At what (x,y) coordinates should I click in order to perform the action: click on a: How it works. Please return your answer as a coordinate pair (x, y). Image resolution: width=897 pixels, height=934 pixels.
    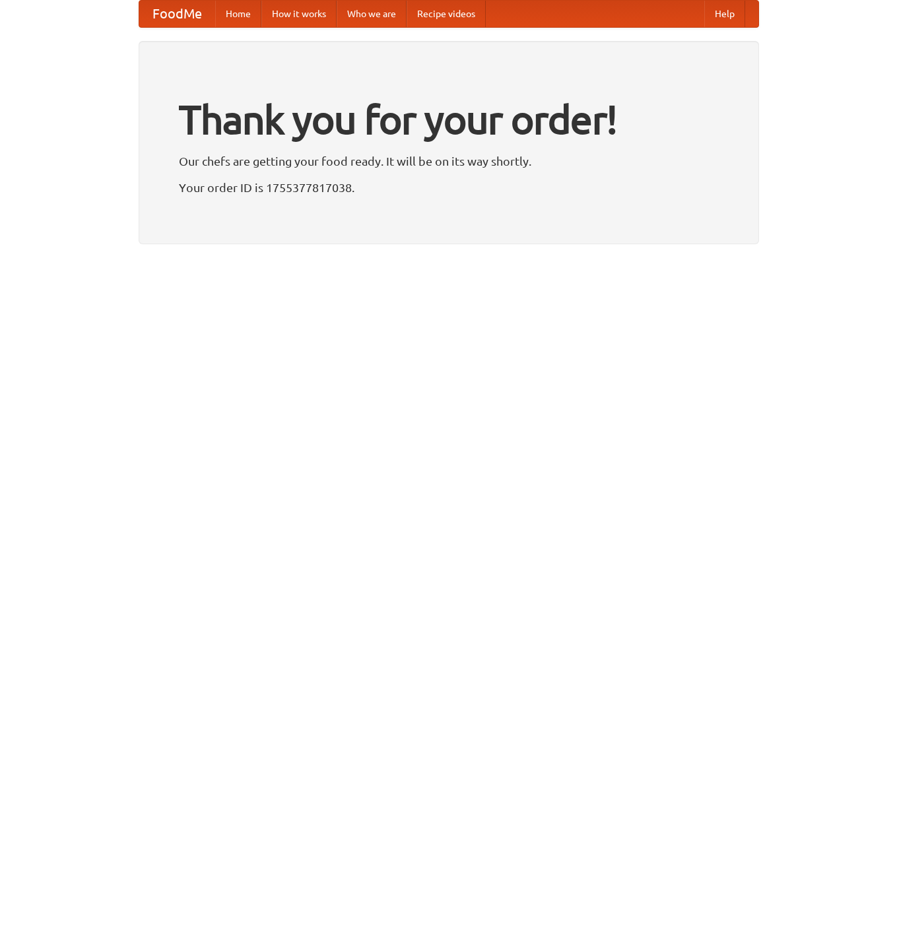
    Looking at the image, I should click on (299, 14).